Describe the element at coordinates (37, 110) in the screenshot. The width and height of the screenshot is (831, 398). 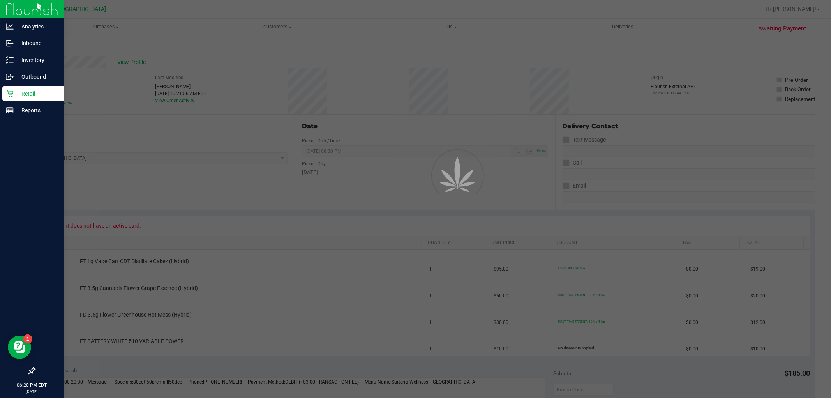
I see `p: Reports` at that location.